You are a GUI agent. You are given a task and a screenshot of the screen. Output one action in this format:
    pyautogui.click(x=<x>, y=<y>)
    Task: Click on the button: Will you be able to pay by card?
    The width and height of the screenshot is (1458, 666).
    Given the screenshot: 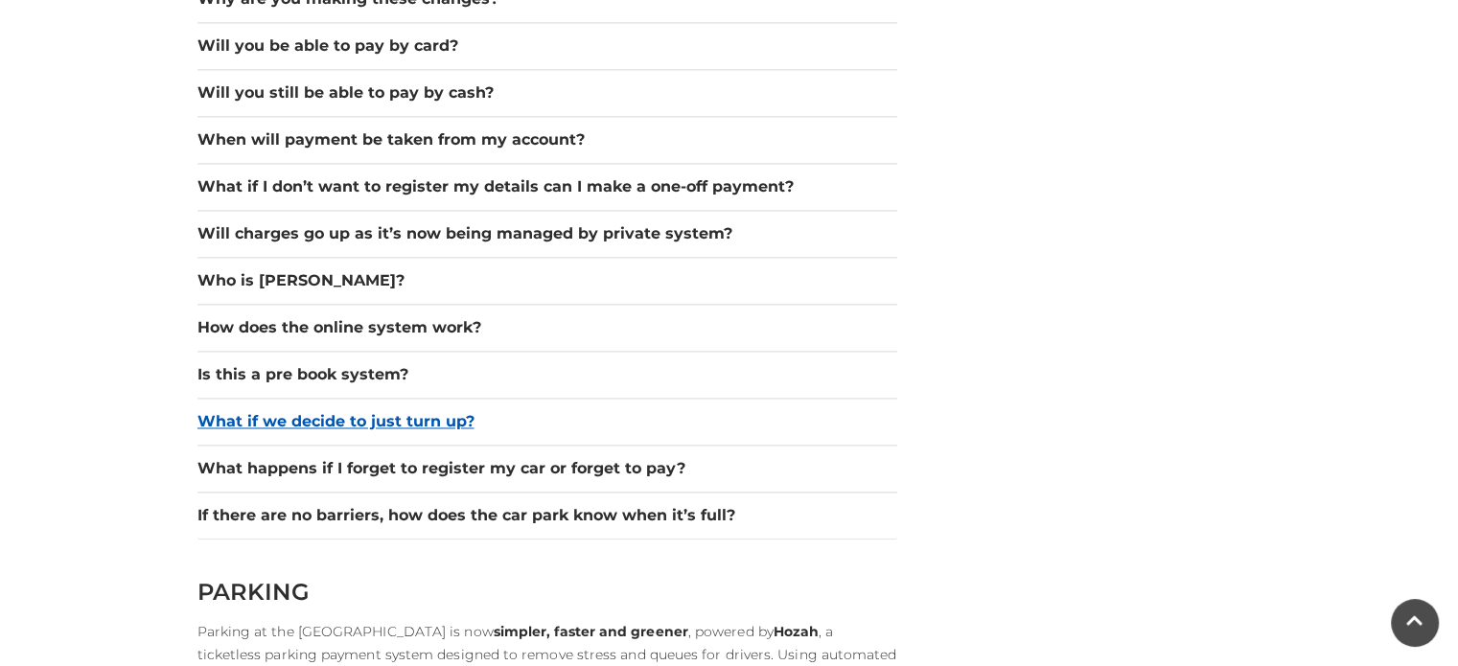 What is the action you would take?
    pyautogui.click(x=547, y=46)
    